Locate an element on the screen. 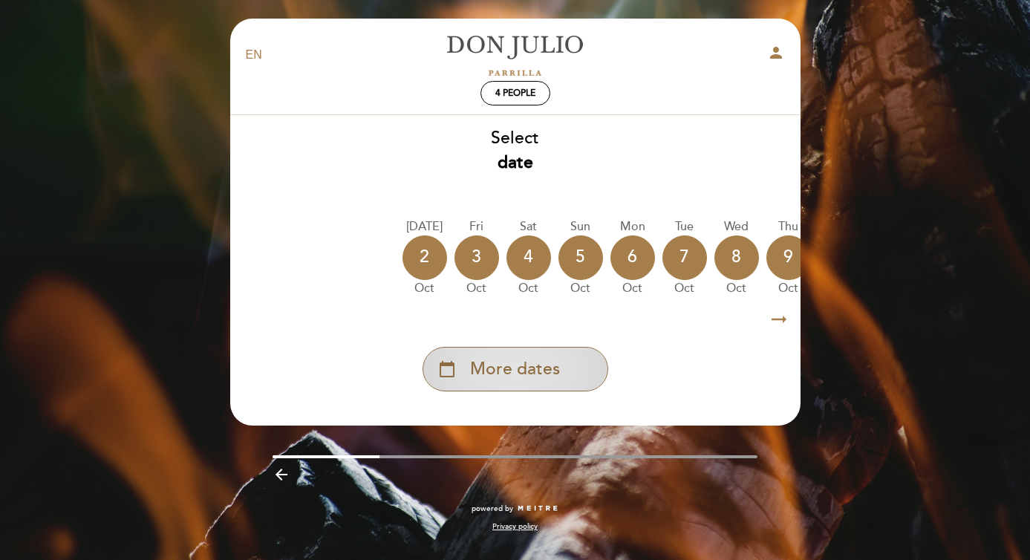 This screenshot has height=560, width=1030. div: 9 is located at coordinates (789, 258).